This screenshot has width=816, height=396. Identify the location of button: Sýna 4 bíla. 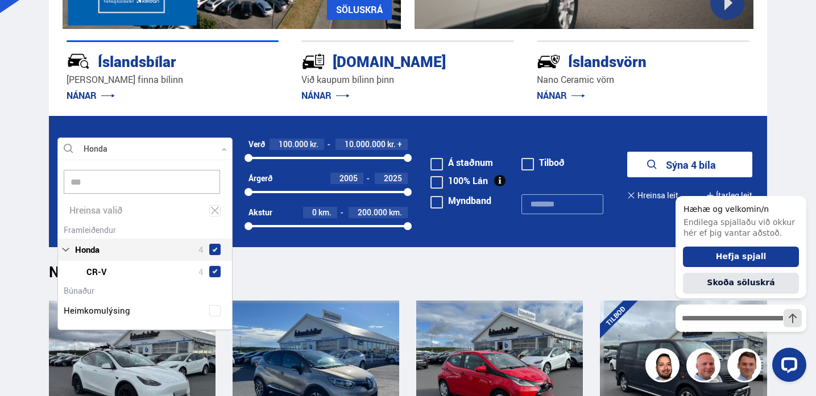
(690, 164).